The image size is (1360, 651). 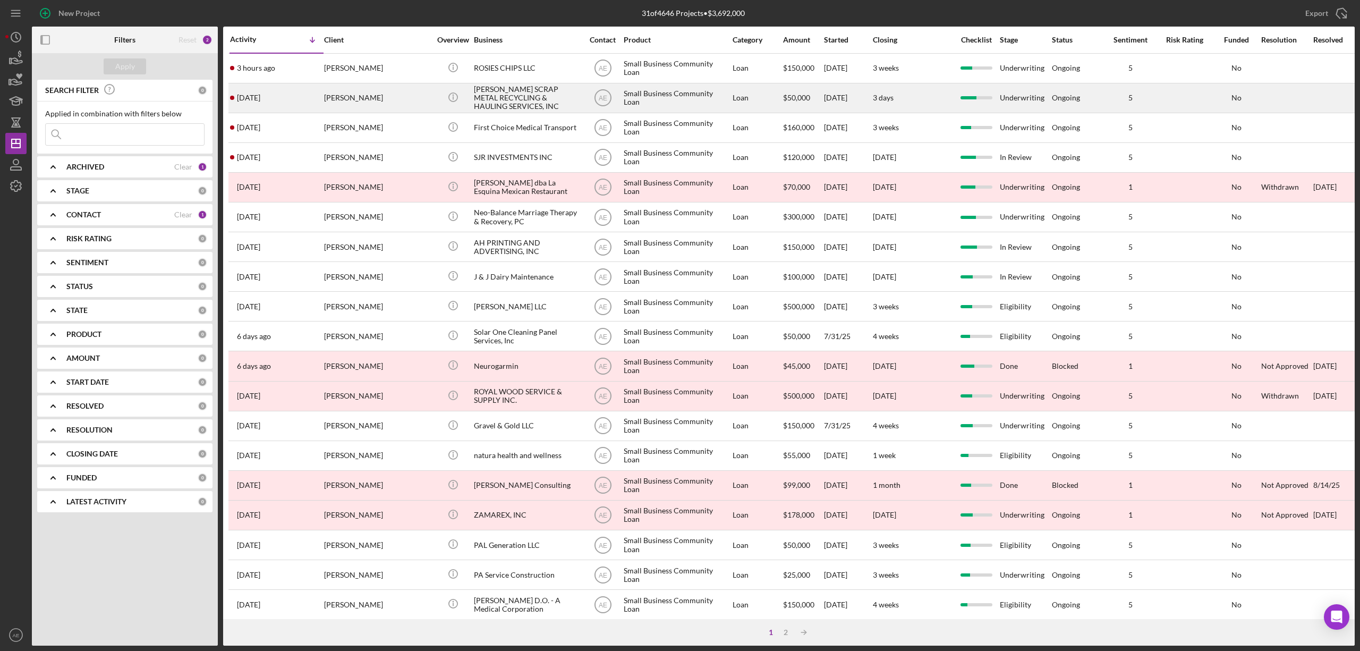 What do you see at coordinates (887, 484) in the screenshot?
I see `time: 1 month` at bounding box center [887, 484].